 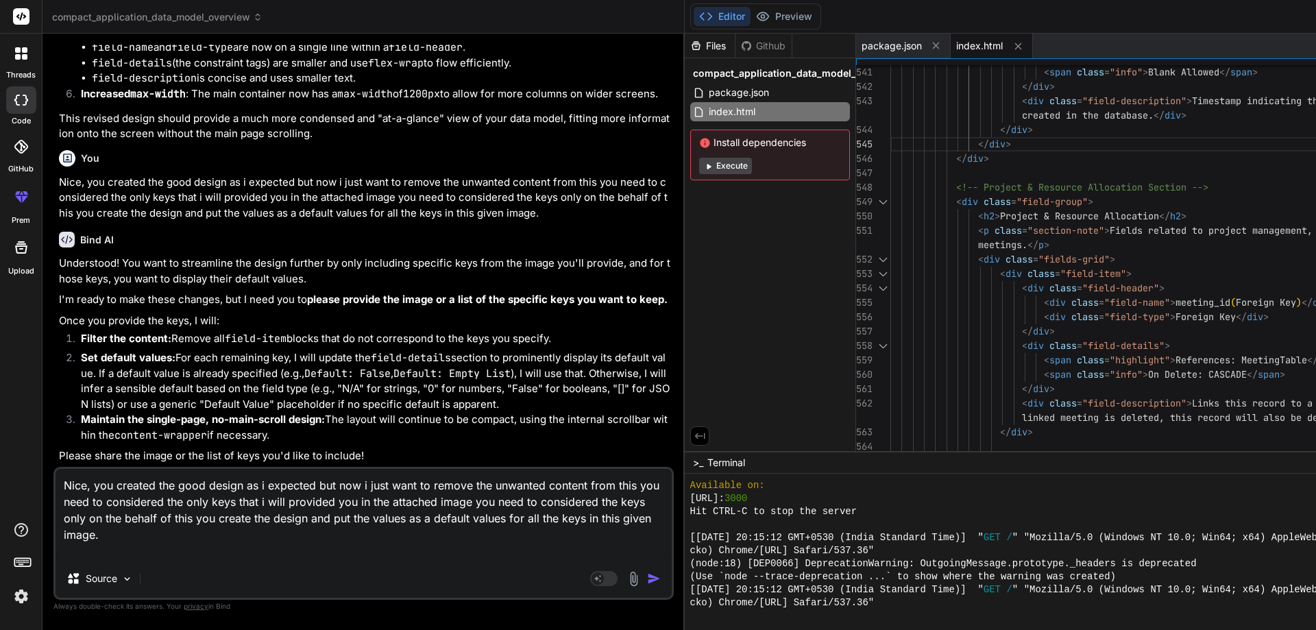 What do you see at coordinates (865, 202) in the screenshot?
I see `div: 549` at bounding box center [865, 202].